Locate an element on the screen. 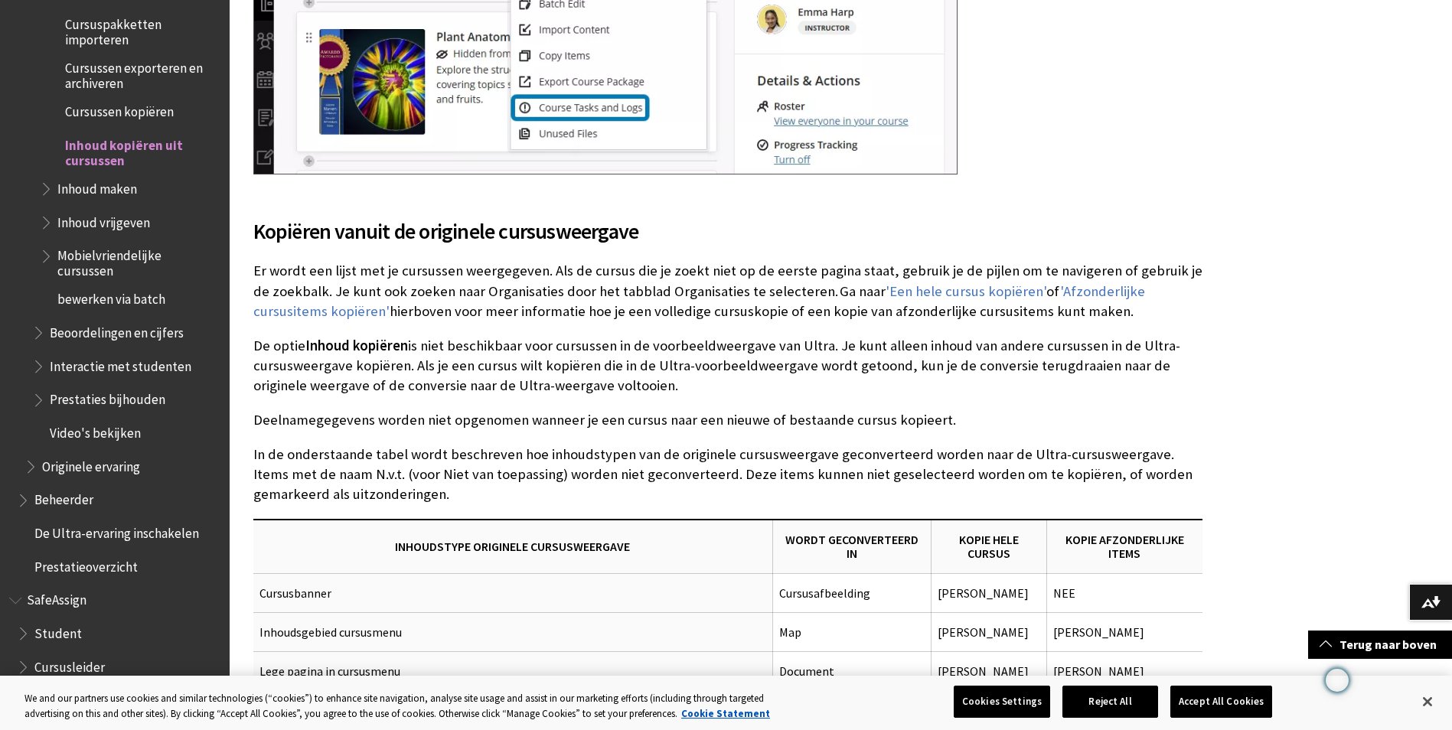 The image size is (1452, 730). button: Accept All Cookies is located at coordinates (1220, 702).